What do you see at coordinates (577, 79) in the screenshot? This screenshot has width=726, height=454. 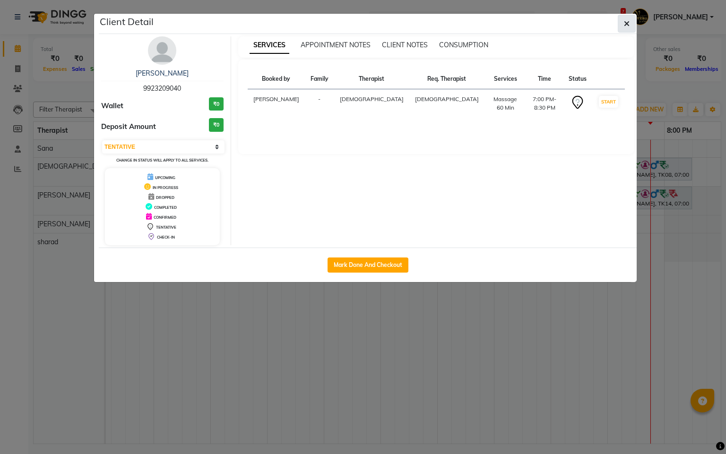 I see `th: Status` at bounding box center [577, 79].